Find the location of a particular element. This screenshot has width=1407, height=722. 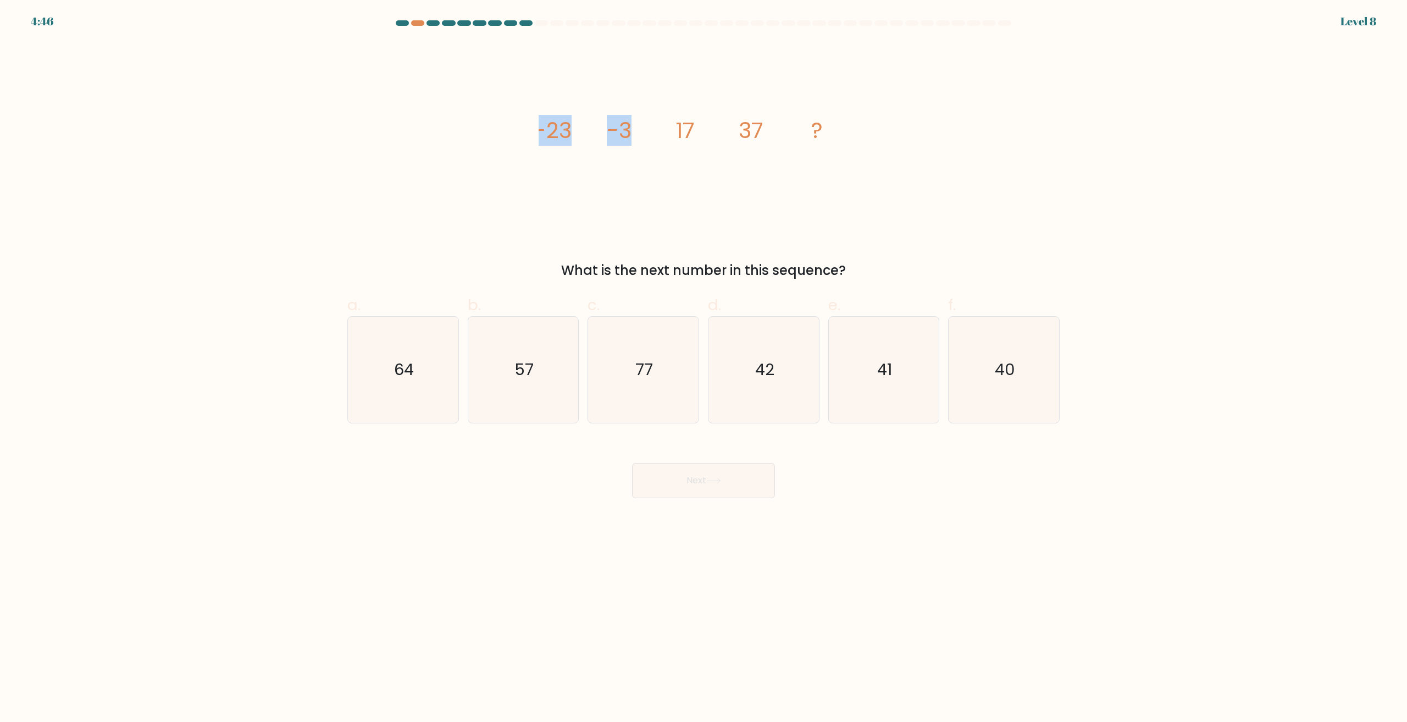

span: f. is located at coordinates (952, 305).